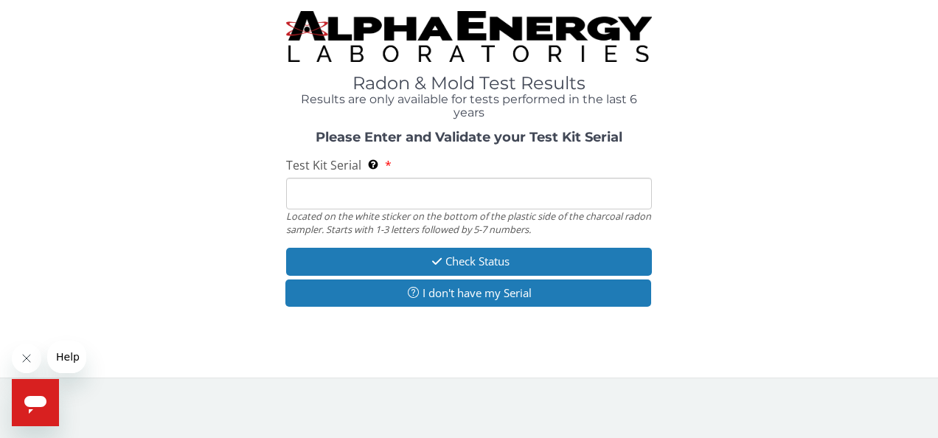  Describe the element at coordinates (469, 261) in the screenshot. I see `button: Check Status` at that location.